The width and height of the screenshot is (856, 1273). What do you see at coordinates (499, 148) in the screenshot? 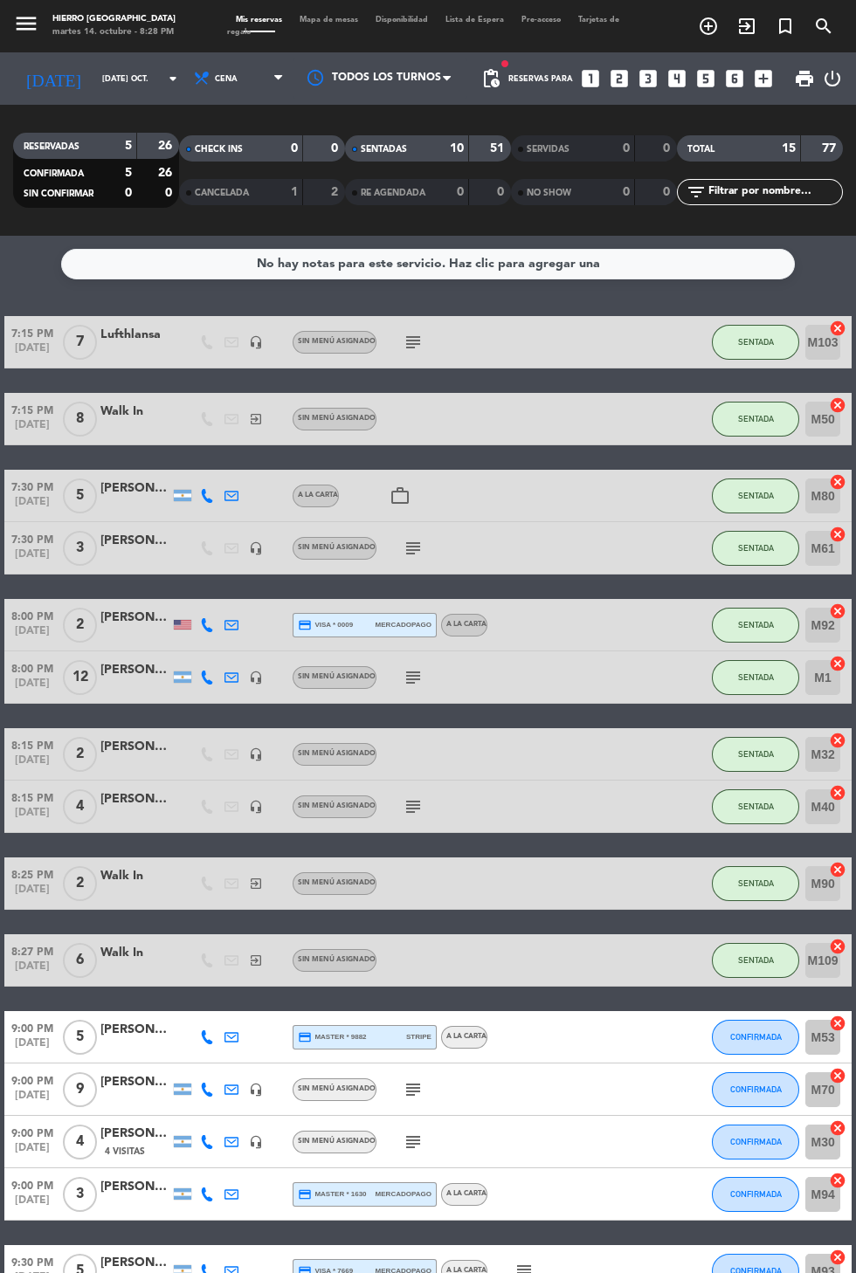
I see `strong: 51` at bounding box center [499, 148].